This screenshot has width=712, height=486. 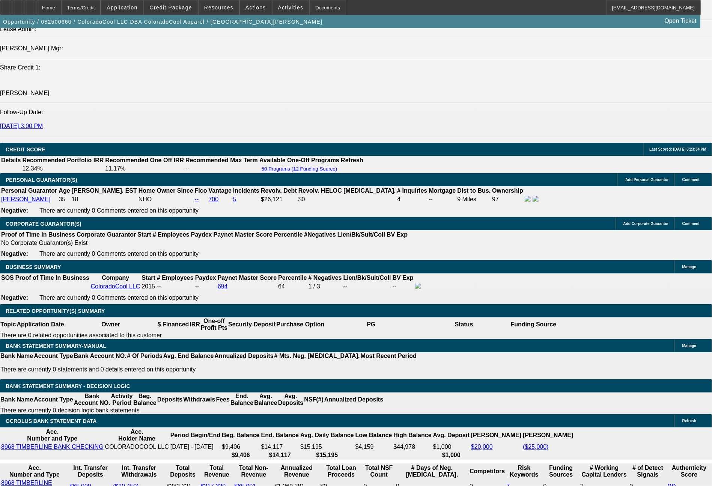 I want to click on span: Bank Statement Summary - Decision Logic, so click(x=68, y=386).